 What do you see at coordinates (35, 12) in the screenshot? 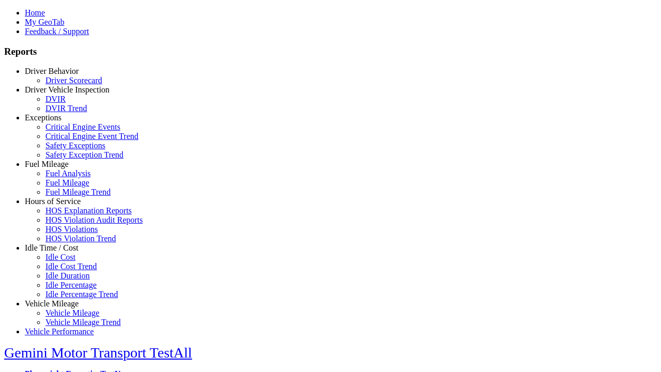
I see `a: Home` at bounding box center [35, 12].